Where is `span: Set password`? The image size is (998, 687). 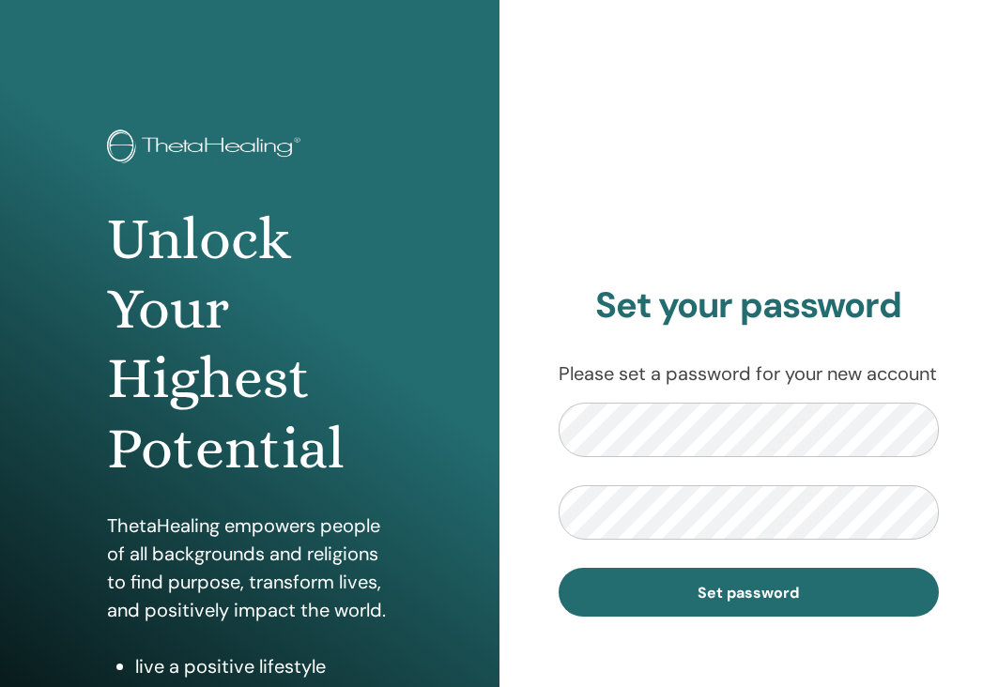 span: Set password is located at coordinates (748, 592).